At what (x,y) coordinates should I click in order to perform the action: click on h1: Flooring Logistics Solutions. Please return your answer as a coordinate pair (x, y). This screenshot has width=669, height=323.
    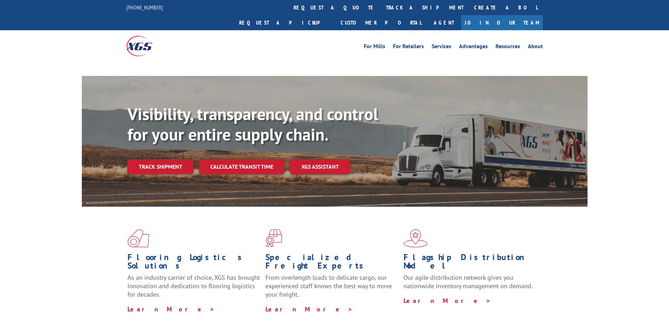
    Looking at the image, I should click on (194, 263).